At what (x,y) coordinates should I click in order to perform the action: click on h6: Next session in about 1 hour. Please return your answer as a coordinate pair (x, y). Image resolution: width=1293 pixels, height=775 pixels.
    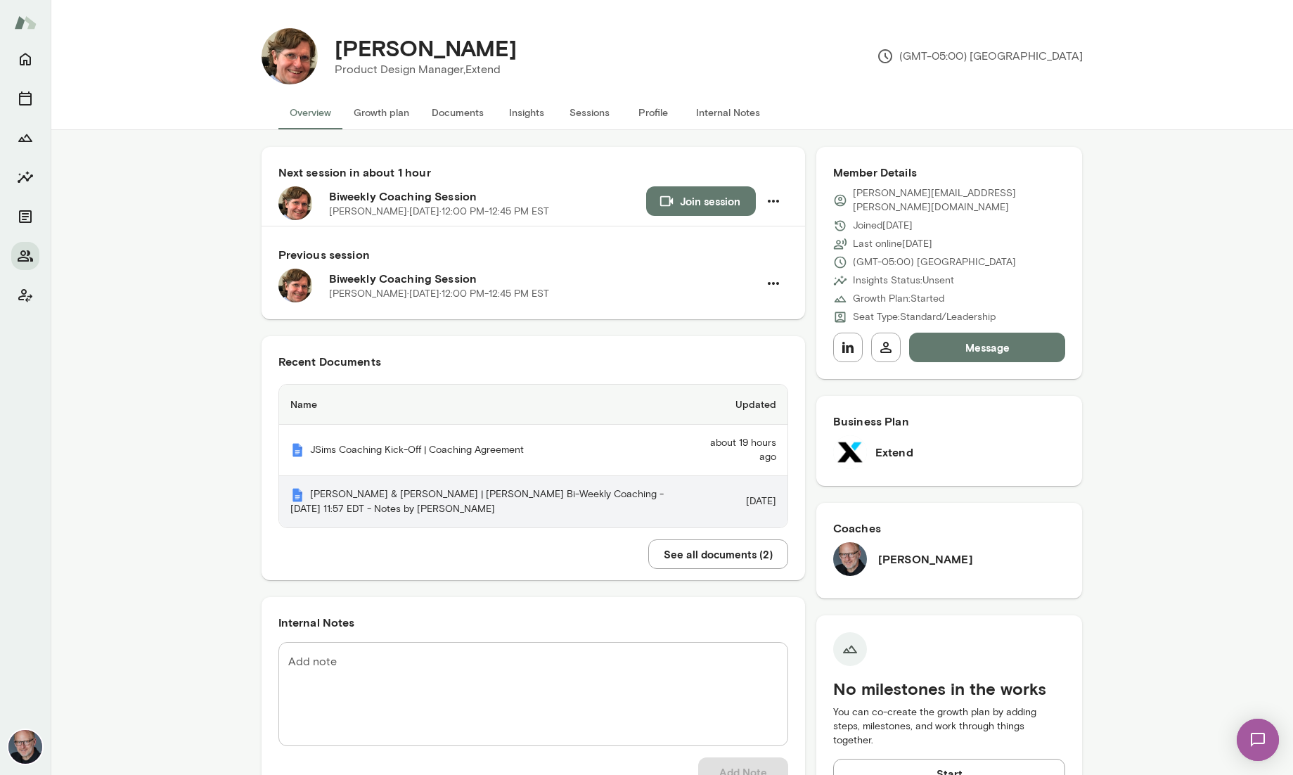
    Looking at the image, I should click on (533, 172).